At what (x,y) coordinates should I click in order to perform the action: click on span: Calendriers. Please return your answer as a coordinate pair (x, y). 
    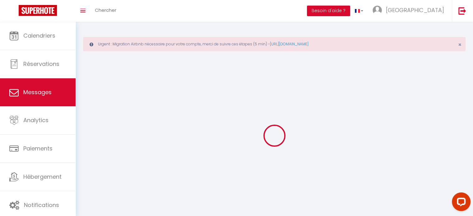
    Looking at the image, I should click on (39, 35).